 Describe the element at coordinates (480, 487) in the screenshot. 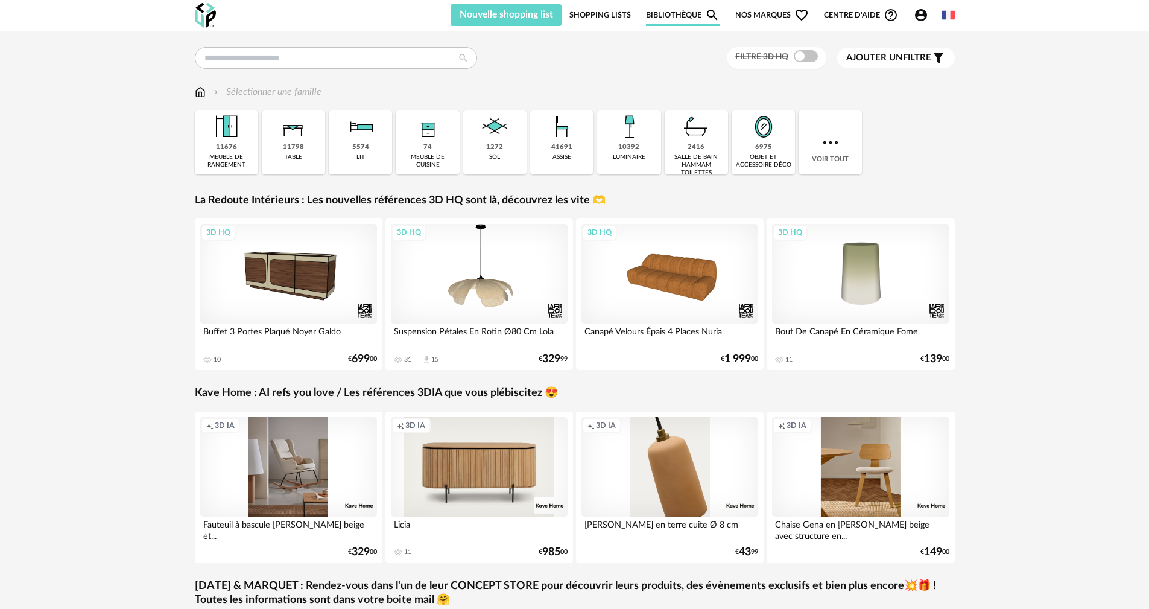

I see `a: Creation icon 3D IA Licia 11 €98500` at that location.